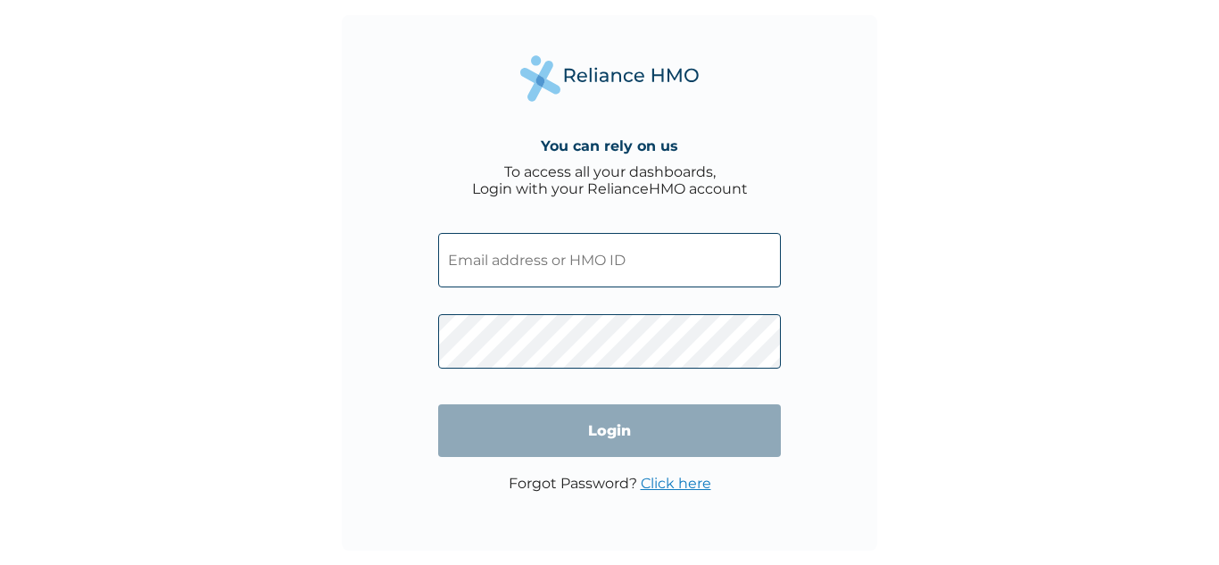 The width and height of the screenshot is (1219, 565). I want to click on h4: You can rely on us, so click(609, 145).